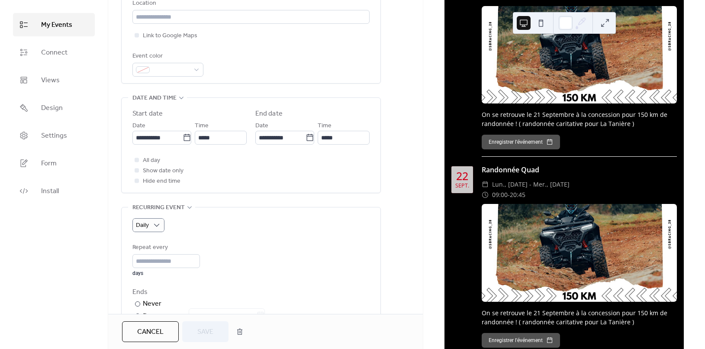 The height and width of the screenshot is (349, 705). Describe the element at coordinates (54, 135) in the screenshot. I see `a: Settings` at that location.